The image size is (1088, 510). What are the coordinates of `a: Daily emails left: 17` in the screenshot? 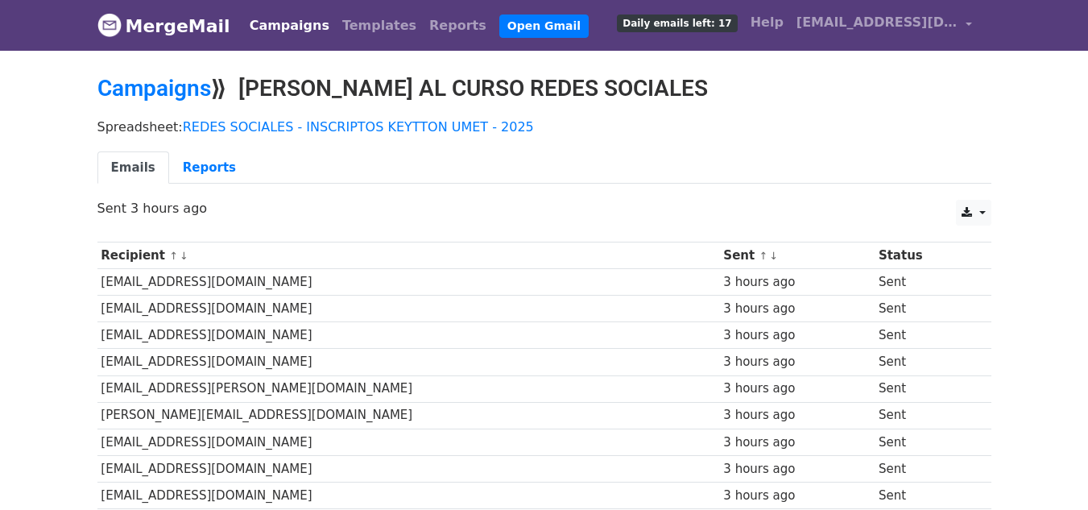 It's located at (676, 23).